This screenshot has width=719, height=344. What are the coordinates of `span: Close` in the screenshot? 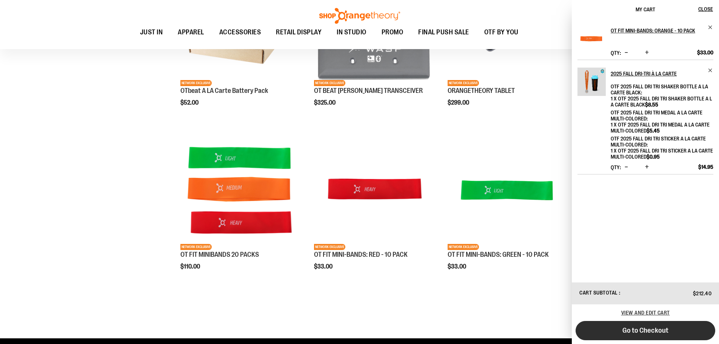 It's located at (706, 9).